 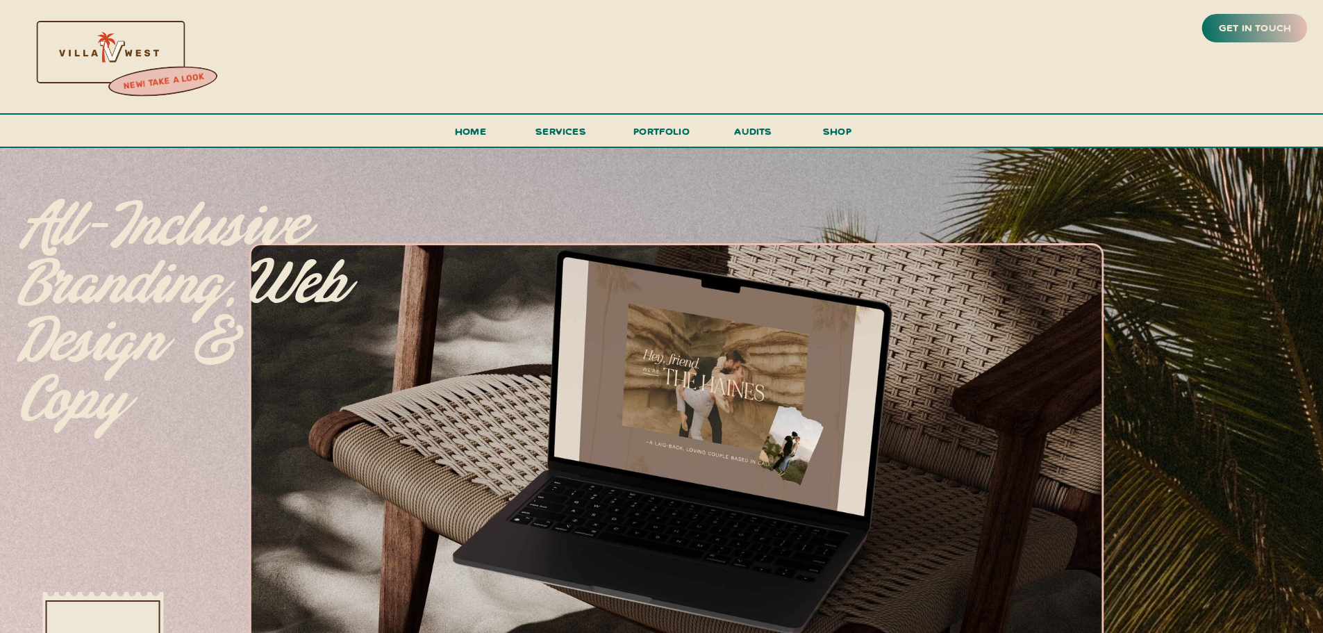 What do you see at coordinates (185, 296) in the screenshot?
I see `p: All-inclusive branding, web design & copy` at bounding box center [185, 296].